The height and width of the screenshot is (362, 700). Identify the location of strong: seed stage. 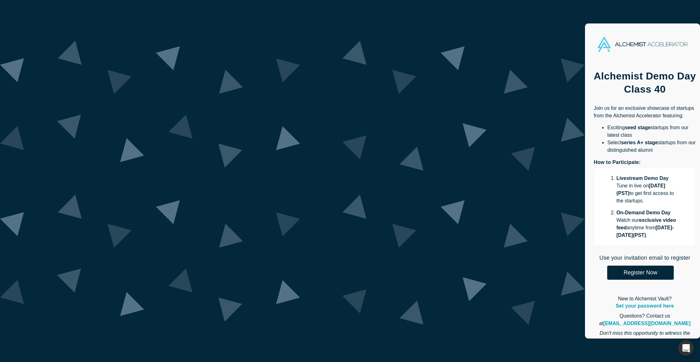
(638, 127).